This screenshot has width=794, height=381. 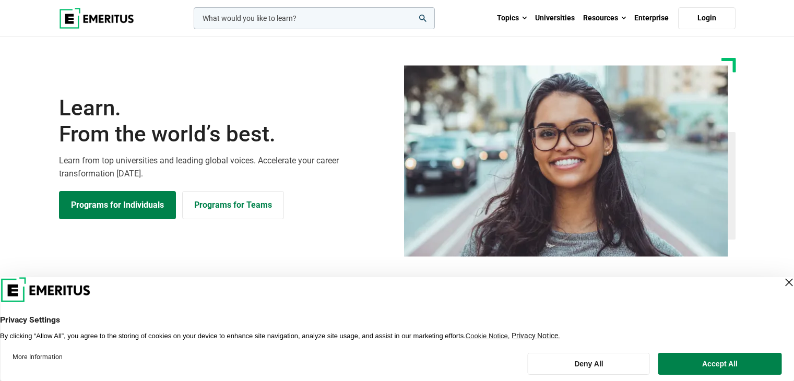 I want to click on a: Explore for Business, so click(x=233, y=205).